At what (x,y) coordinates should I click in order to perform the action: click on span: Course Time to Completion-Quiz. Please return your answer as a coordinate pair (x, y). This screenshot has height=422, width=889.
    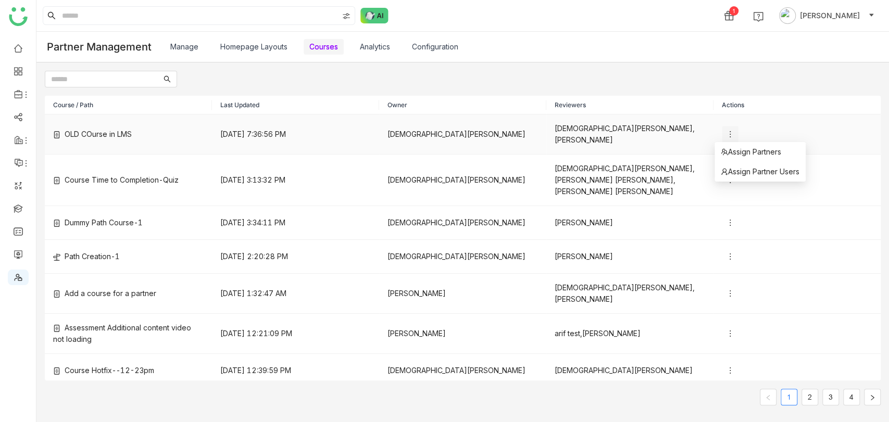
    Looking at the image, I should click on (121, 180).